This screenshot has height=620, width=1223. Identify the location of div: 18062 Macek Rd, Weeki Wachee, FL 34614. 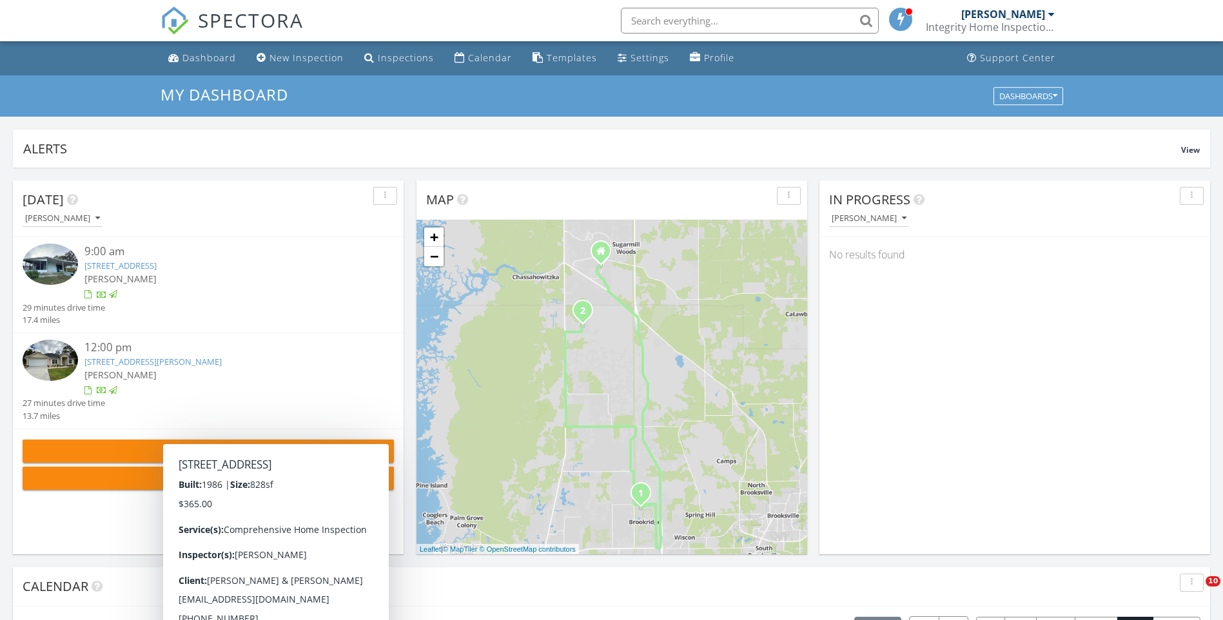
(587, 314).